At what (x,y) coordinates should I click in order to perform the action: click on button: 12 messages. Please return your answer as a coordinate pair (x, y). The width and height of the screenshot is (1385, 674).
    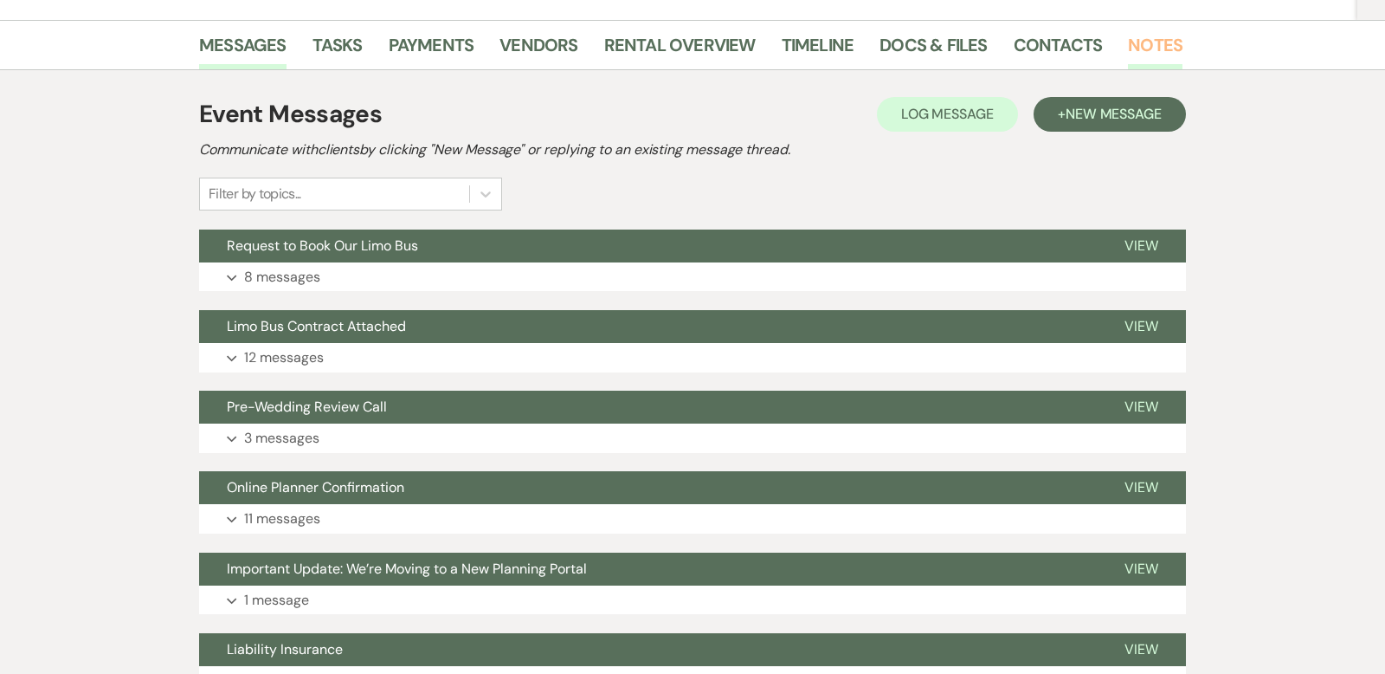
    Looking at the image, I should click on (693, 358).